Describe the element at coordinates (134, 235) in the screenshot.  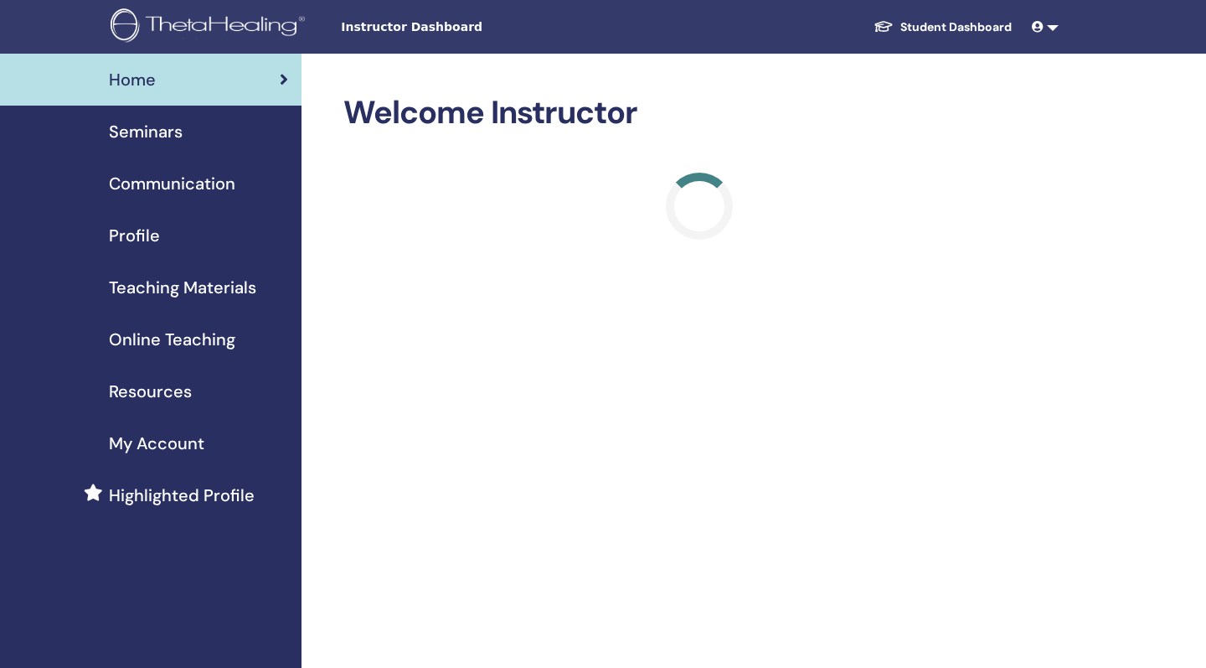
I see `span: Profile` at that location.